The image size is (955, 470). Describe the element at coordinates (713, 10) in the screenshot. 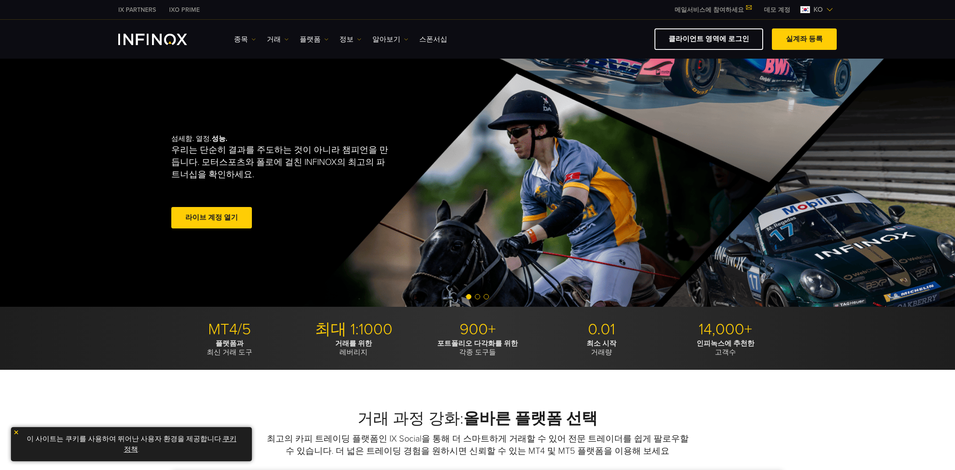

I see `a: 메일서비스에 참여하세요` at that location.